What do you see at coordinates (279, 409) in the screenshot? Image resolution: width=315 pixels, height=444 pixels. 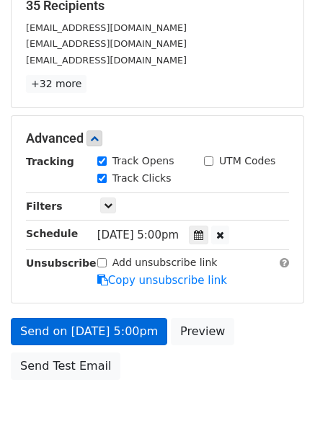 I see `div: Chat Widget` at bounding box center [279, 409].